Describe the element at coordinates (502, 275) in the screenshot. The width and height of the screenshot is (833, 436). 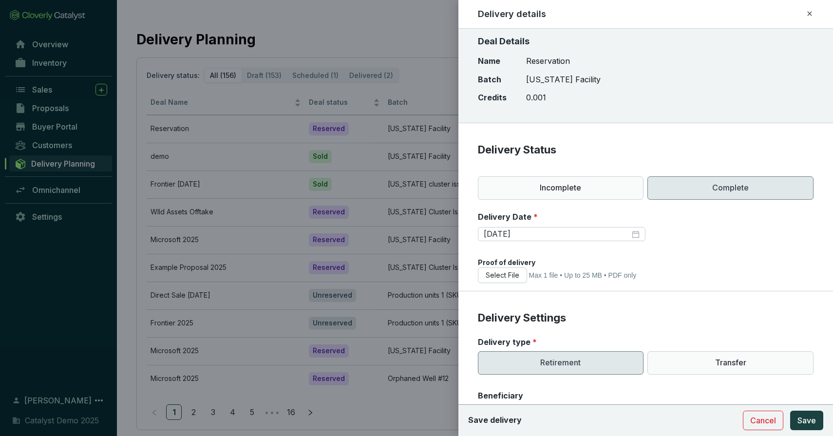
I see `span: Select File` at that location.